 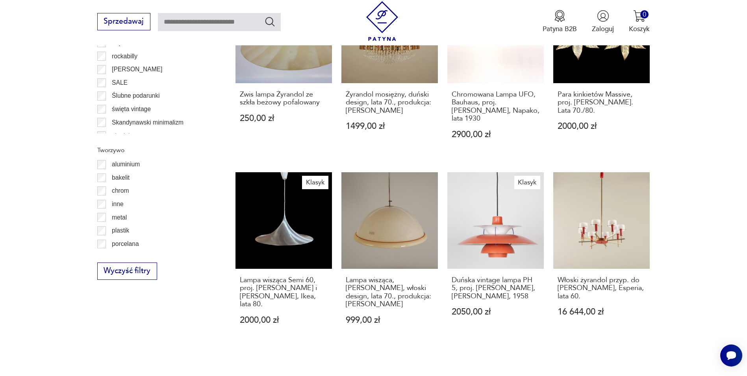 I want to click on p: metal, so click(x=119, y=217).